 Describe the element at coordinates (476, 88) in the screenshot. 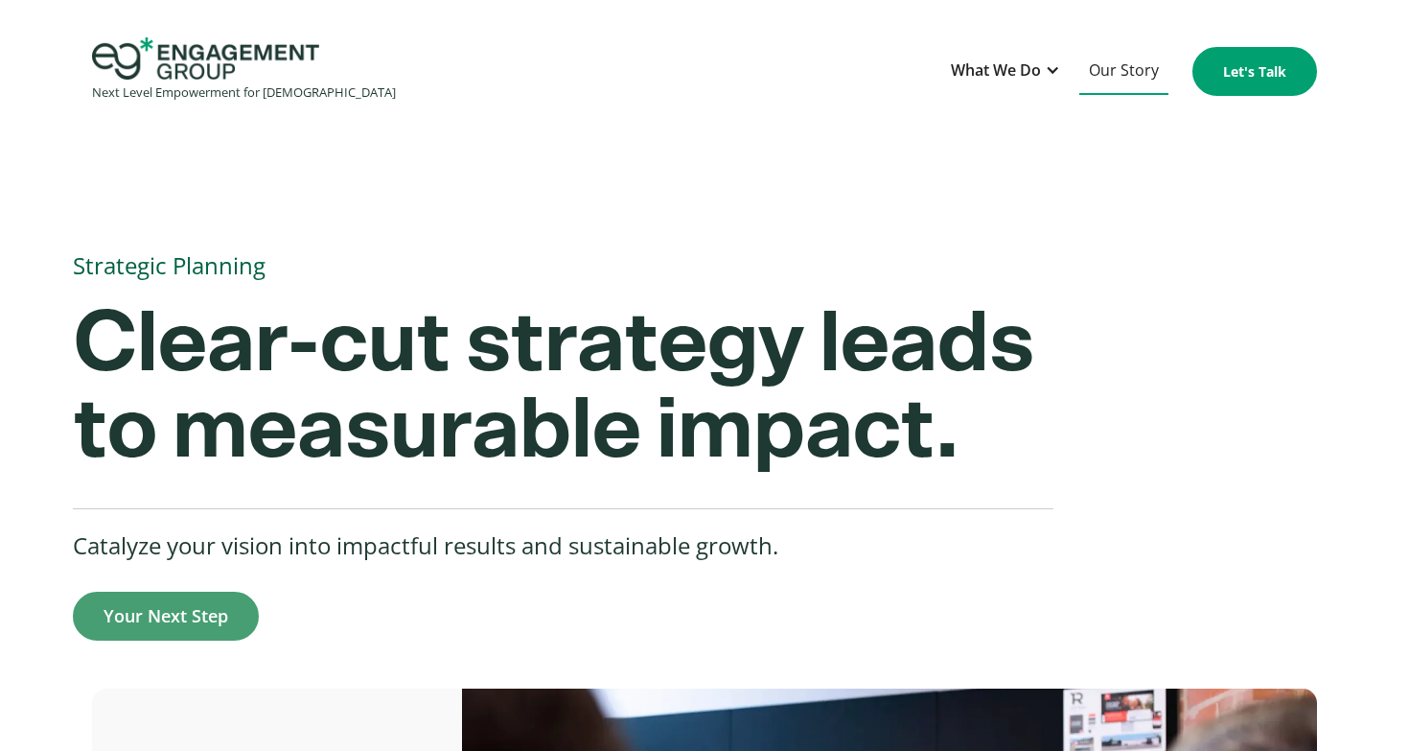

I see `span: Organization` at that location.